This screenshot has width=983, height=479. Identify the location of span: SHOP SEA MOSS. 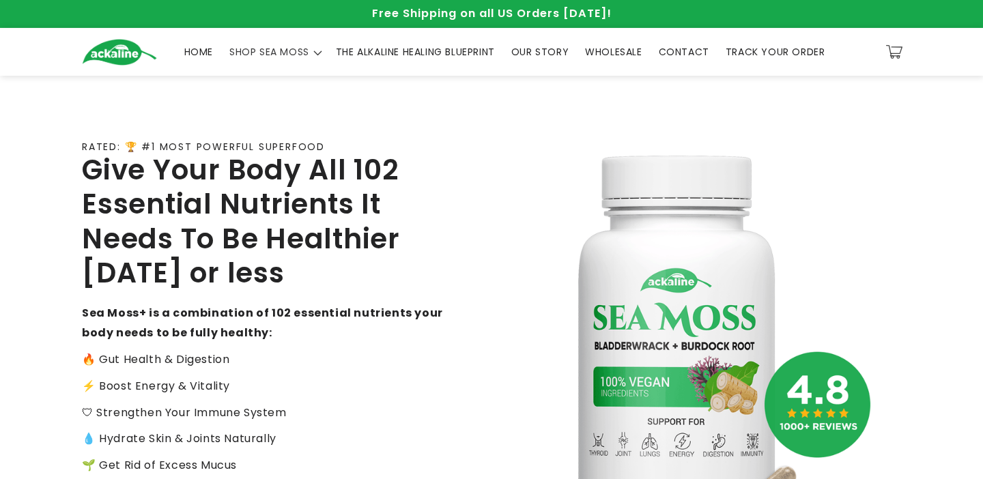
(269, 52).